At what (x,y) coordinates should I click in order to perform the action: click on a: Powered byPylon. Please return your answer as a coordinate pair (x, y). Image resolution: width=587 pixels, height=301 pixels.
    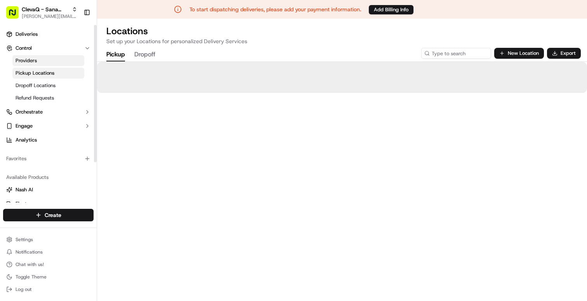
    Looking at the image, I should click on (74, 174).